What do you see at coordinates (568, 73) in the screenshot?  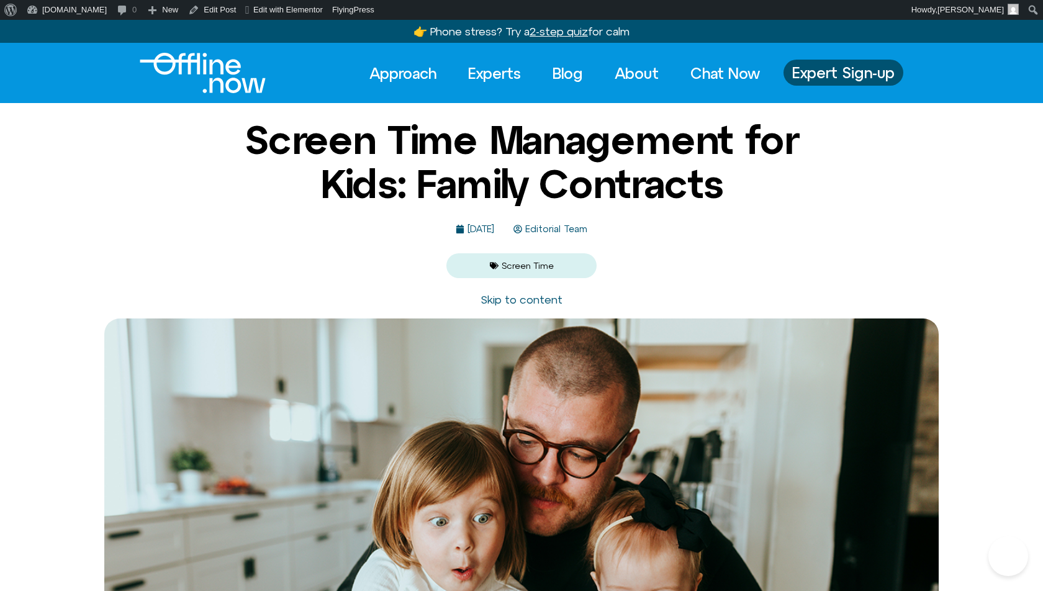 I see `a: Blog` at bounding box center [568, 73].